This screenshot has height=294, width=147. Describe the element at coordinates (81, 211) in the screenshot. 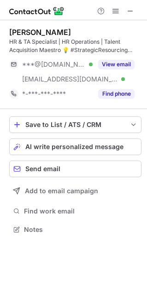

I see `span: Find work email` at that location.